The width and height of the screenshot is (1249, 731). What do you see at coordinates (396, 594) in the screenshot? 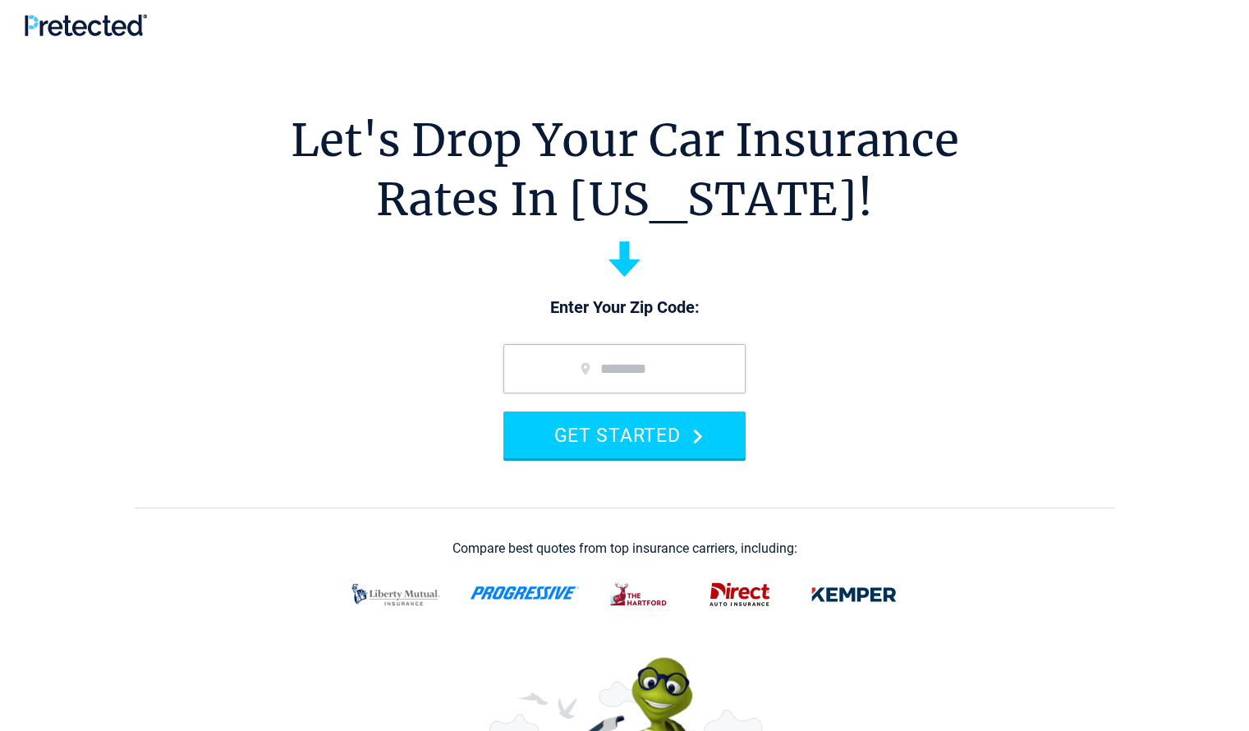
I see `img: liberty` at bounding box center [396, 594].